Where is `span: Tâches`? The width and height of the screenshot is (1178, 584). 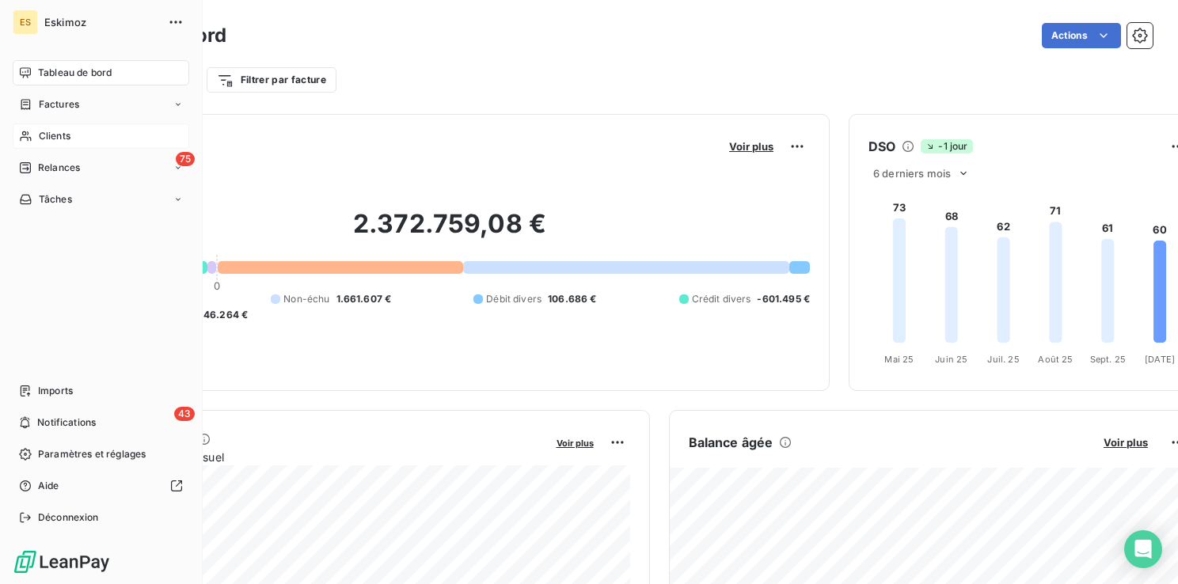 span: Tâches is located at coordinates (55, 200).